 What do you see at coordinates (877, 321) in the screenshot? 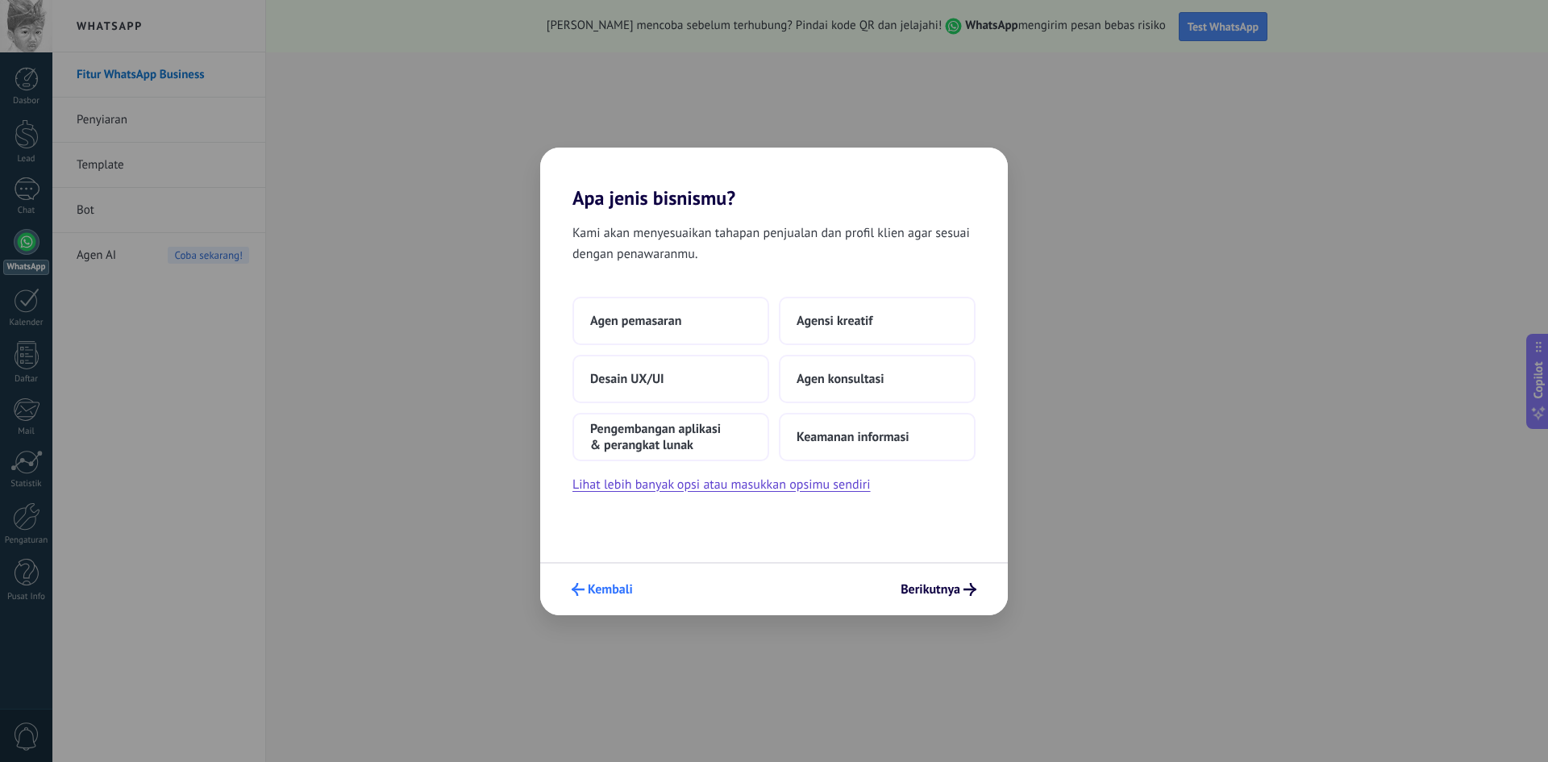
I see `button: Agensi kreatif` at bounding box center [877, 321].